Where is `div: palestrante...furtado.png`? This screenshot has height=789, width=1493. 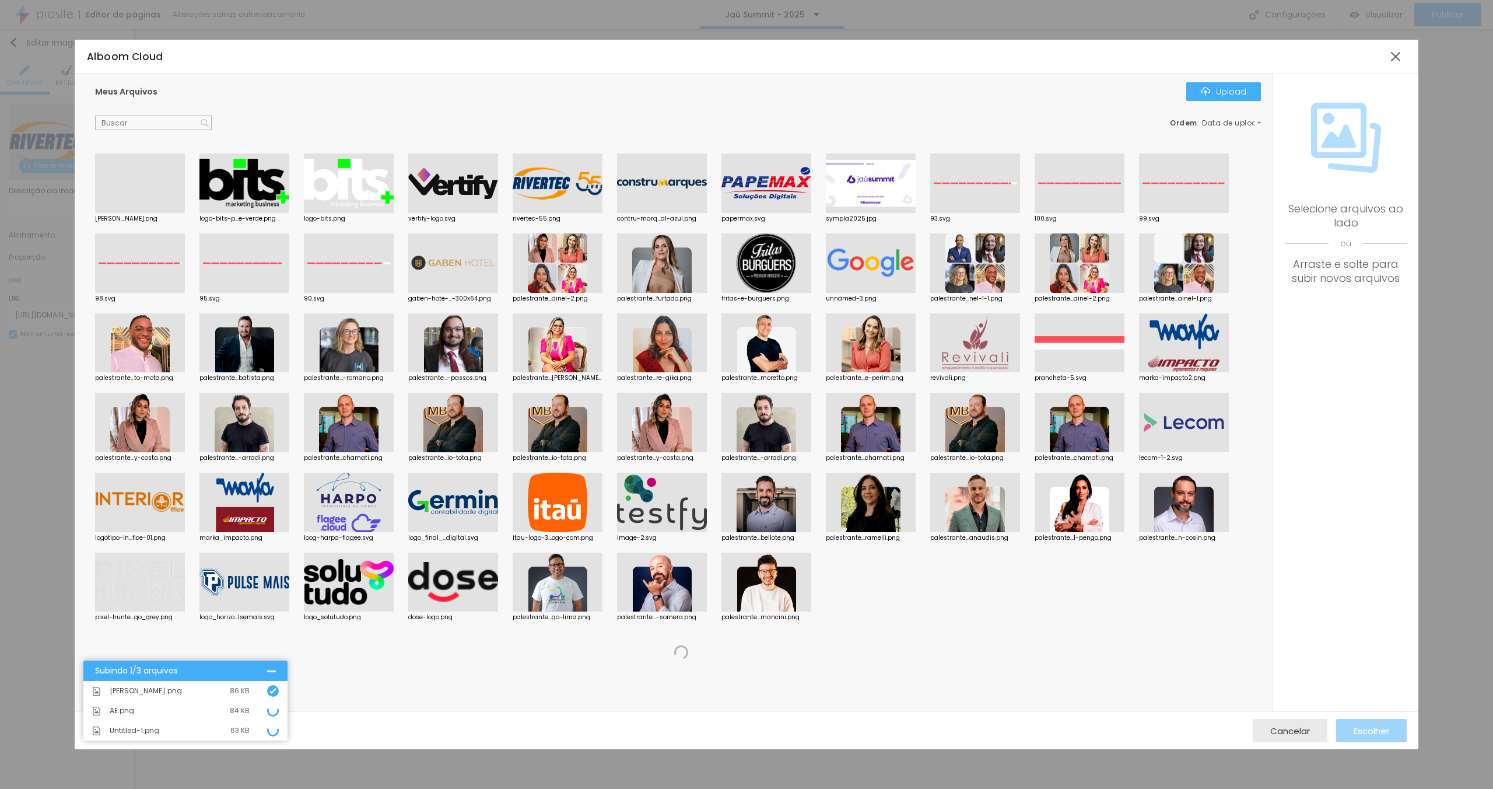 div: palestrante...furtado.png is located at coordinates (662, 299).